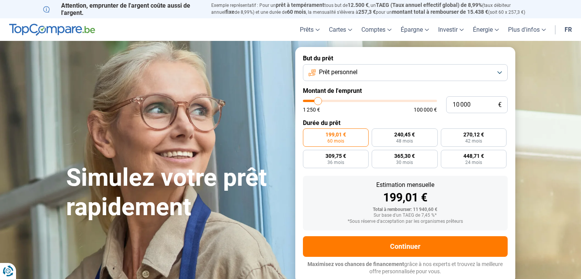  I want to click on span: 24 mois, so click(474, 162).